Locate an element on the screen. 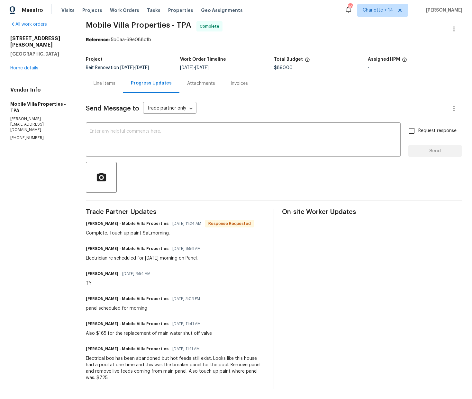 Image resolution: width=472 pixels, height=399 pixels. span: The hpm assigned to this work order. is located at coordinates (404, 61).